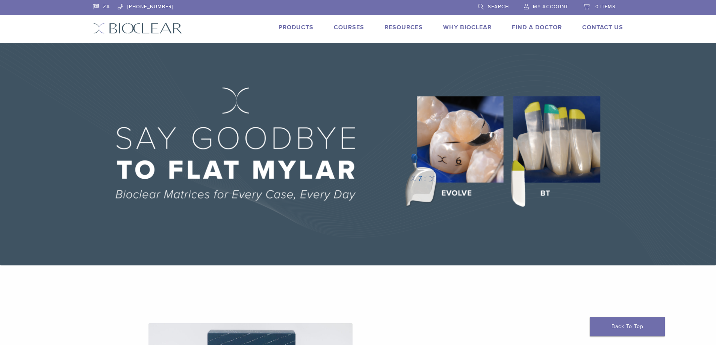 The height and width of the screenshot is (345, 716). What do you see at coordinates (627, 327) in the screenshot?
I see `a: Back To Top` at bounding box center [627, 327].